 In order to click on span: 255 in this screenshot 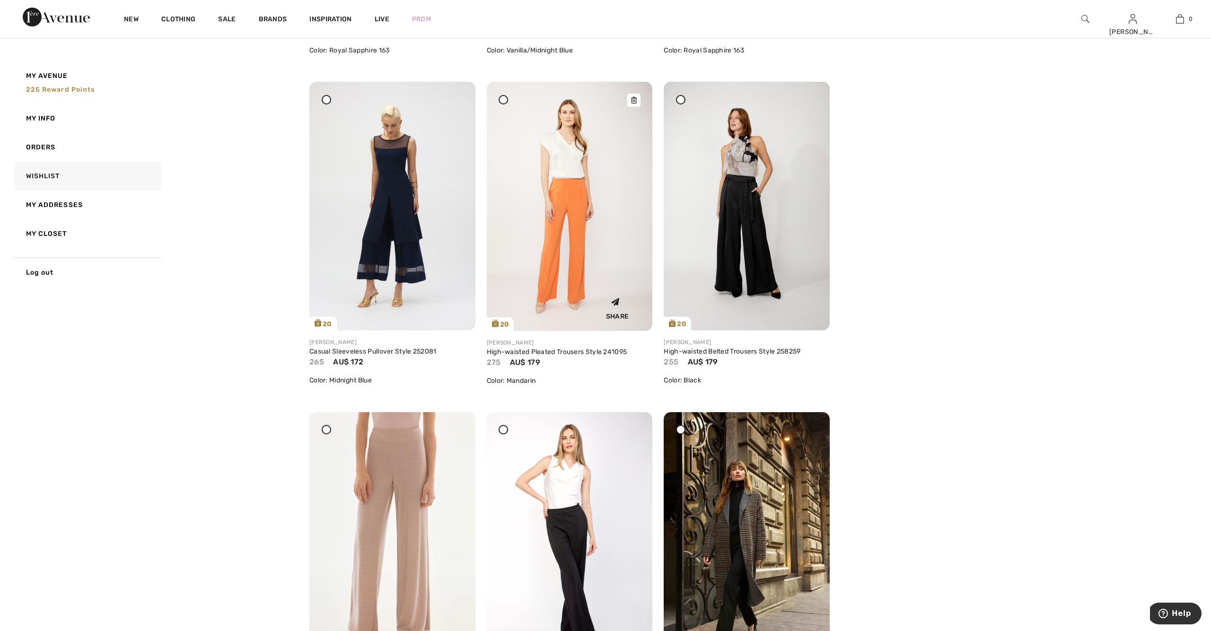, I will do `click(671, 362)`.